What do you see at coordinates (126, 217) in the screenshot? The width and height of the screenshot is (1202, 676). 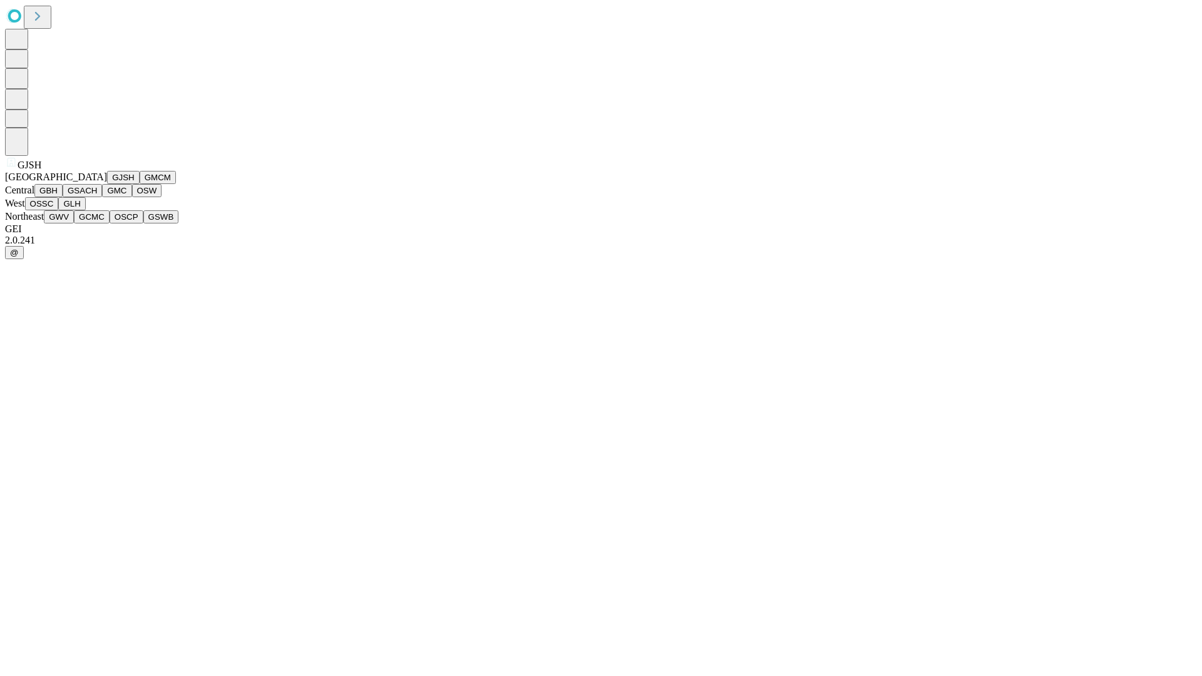 I see `button: OSCP` at bounding box center [126, 217].